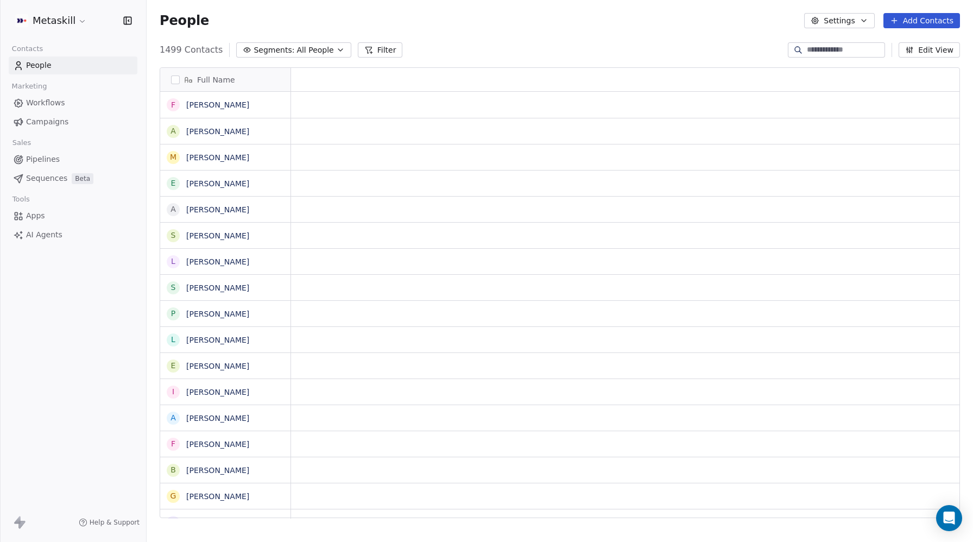 This screenshot has width=973, height=542. Describe the element at coordinates (315, 50) in the screenshot. I see `span: All People` at that location.